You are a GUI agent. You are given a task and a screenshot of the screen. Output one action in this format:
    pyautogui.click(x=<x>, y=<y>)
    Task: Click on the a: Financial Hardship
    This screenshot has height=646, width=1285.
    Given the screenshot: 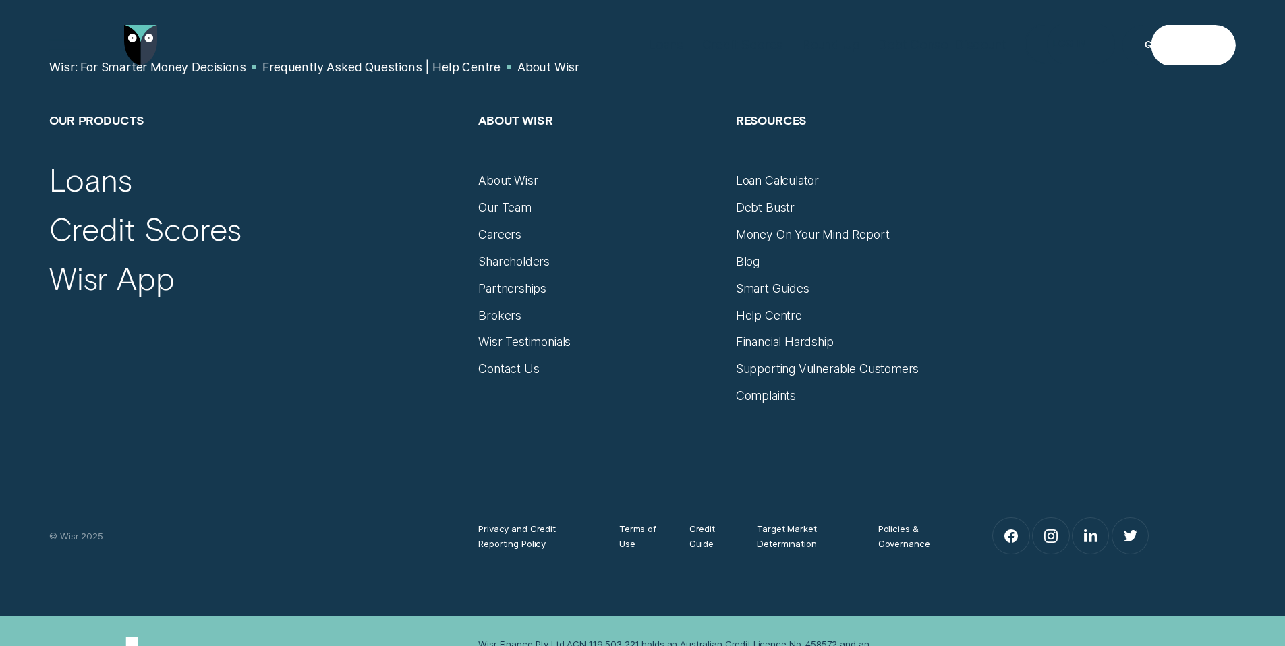 What is the action you would take?
    pyautogui.click(x=785, y=342)
    